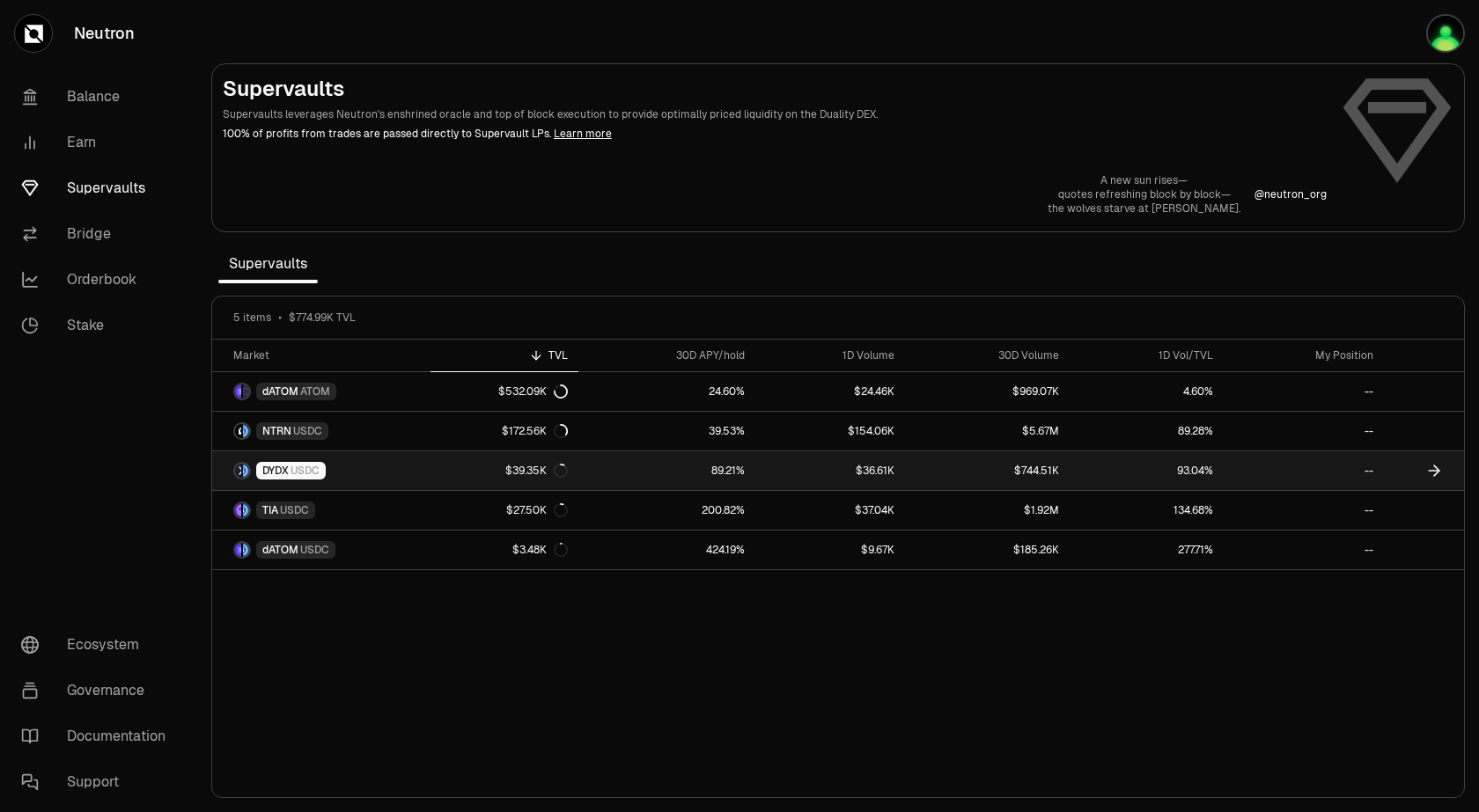 The width and height of the screenshot is (1479, 812). What do you see at coordinates (830, 471) in the screenshot?
I see `a: $36.61K` at bounding box center [830, 471].